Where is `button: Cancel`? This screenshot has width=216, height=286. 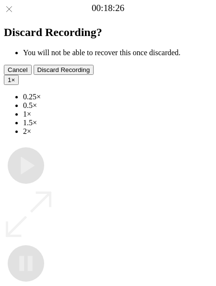 button: Cancel is located at coordinates (18, 70).